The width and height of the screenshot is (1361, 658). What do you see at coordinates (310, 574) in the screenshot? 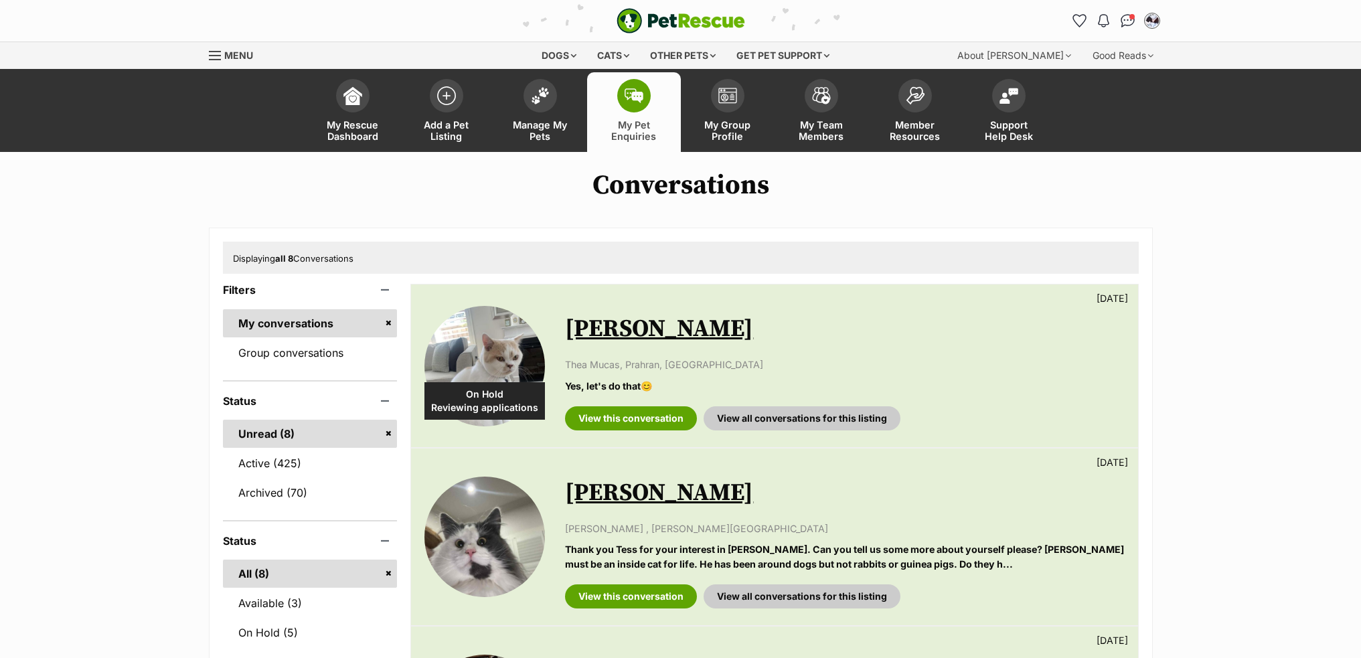
I see `a: All (8)` at bounding box center [310, 574].